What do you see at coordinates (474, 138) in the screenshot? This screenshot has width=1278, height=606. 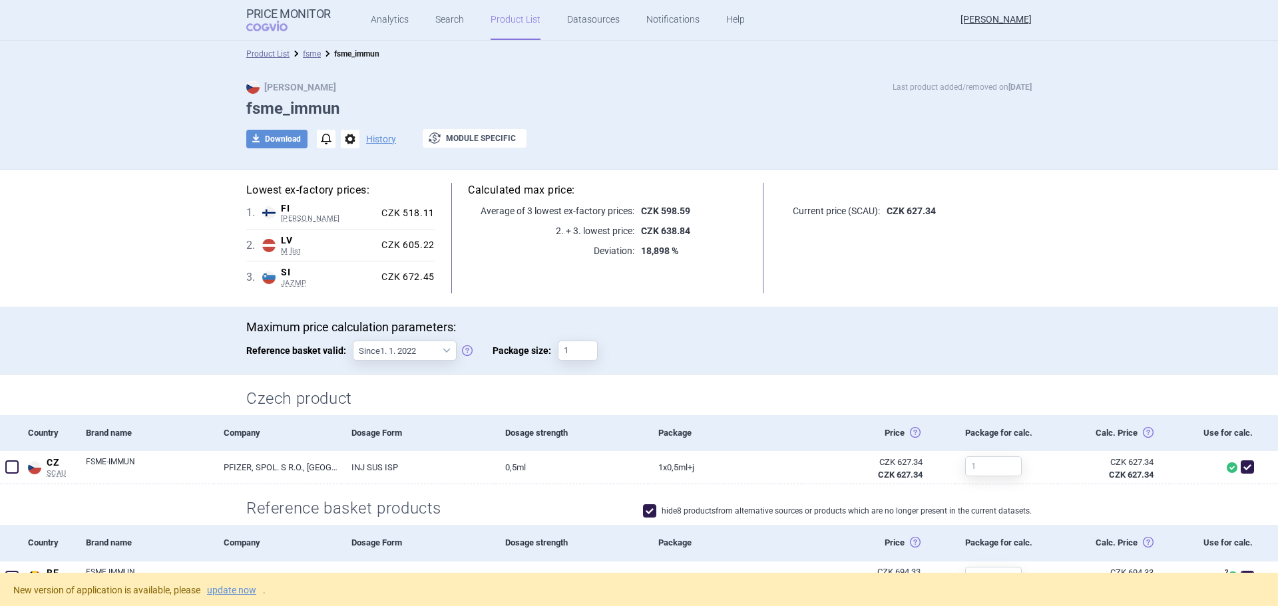 I see `button: Module specific` at bounding box center [474, 138].